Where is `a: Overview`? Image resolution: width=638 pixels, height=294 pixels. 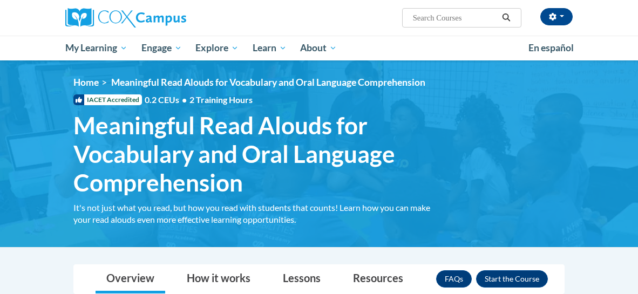
a: Overview is located at coordinates (130, 279).